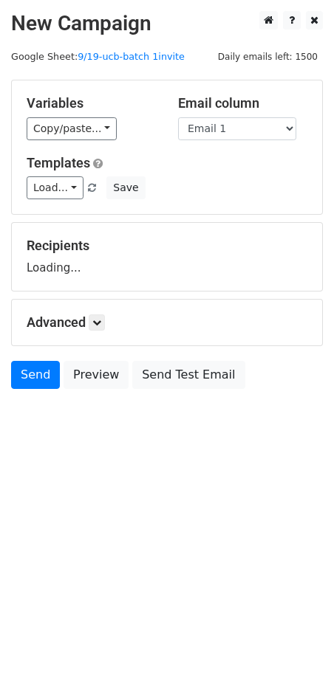 This screenshot has width=334, height=690. Describe the element at coordinates (167, 257) in the screenshot. I see `div: Loading...` at that location.